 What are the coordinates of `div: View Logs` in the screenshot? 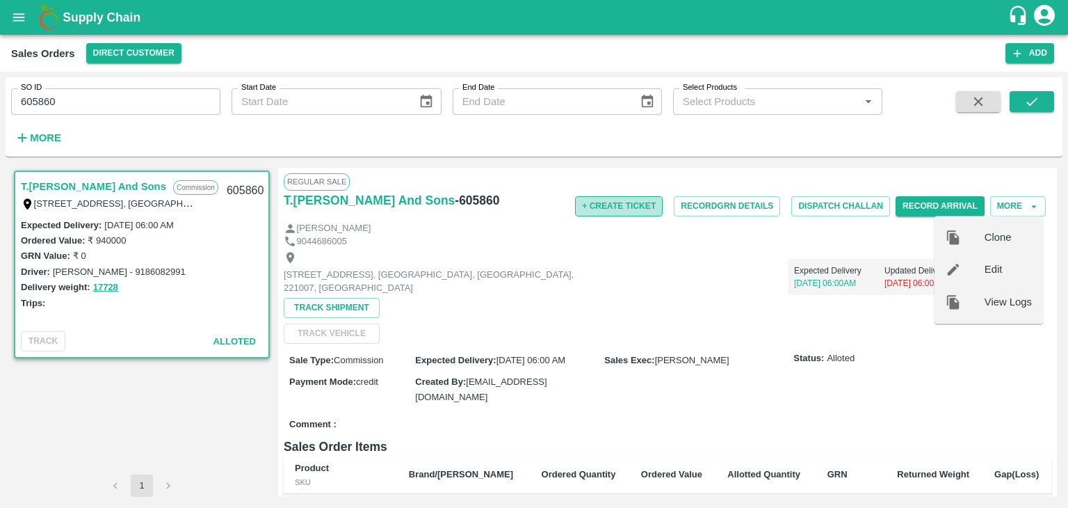 It's located at (989, 302).